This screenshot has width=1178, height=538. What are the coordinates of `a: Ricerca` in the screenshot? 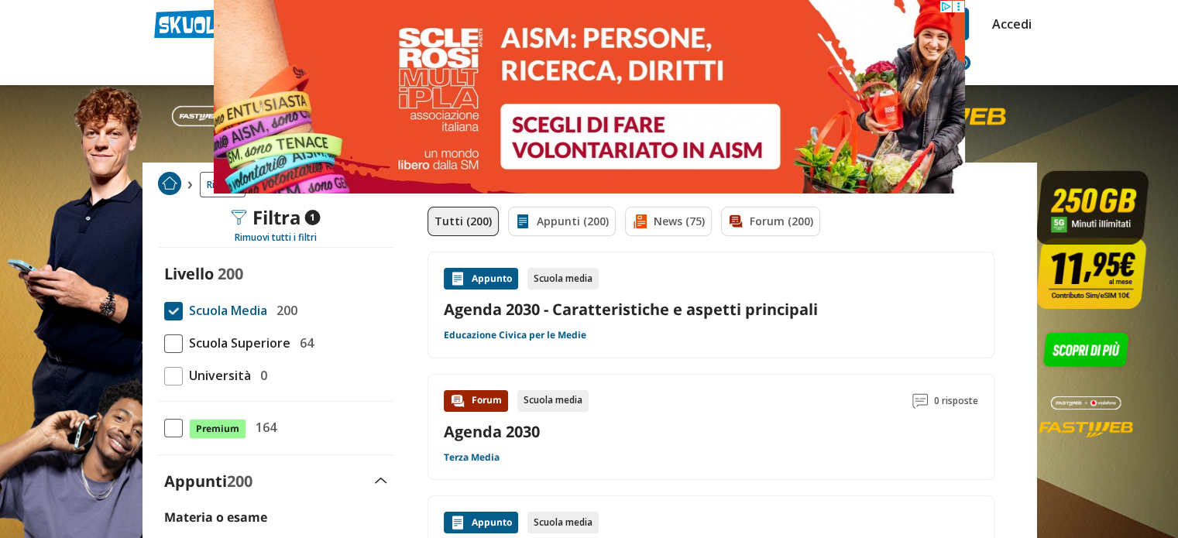 It's located at (222, 184).